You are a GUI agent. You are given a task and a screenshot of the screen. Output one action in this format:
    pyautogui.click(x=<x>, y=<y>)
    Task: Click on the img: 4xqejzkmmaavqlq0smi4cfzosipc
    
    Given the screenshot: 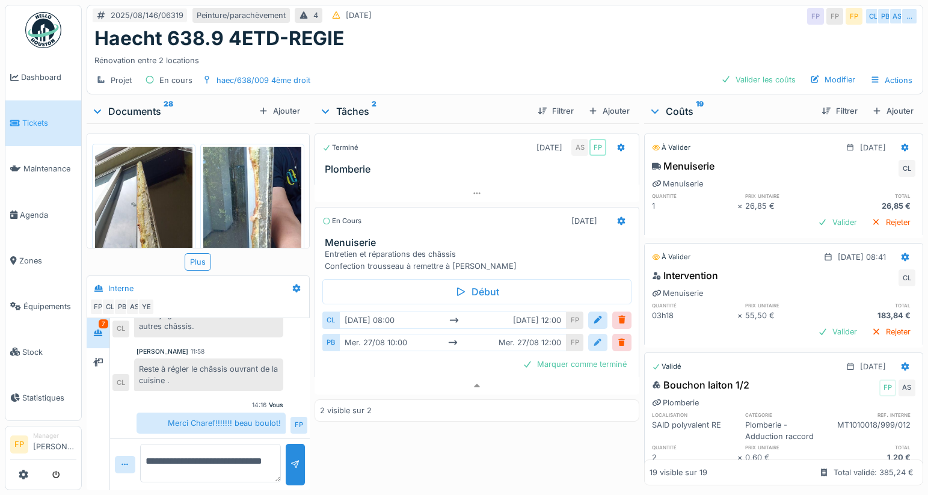 What is the action you would take?
    pyautogui.click(x=144, y=212)
    